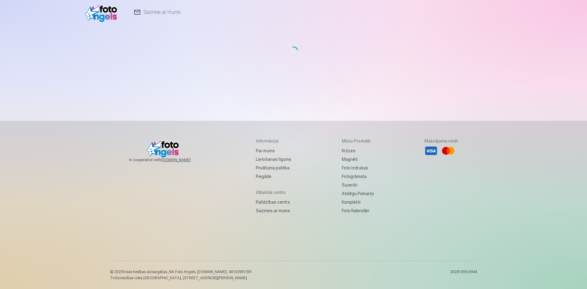  What do you see at coordinates (274, 211) in the screenshot?
I see `a: Sazinies ar mums` at bounding box center [274, 211].